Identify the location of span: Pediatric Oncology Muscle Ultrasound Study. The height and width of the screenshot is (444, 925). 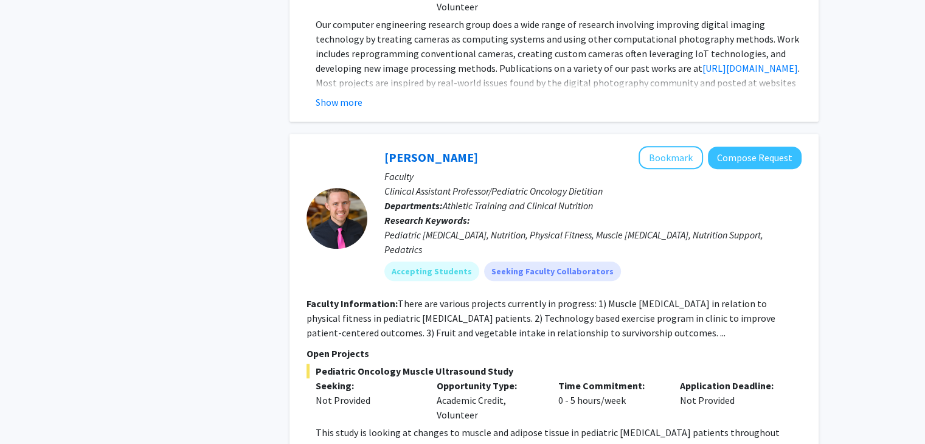
(554, 371).